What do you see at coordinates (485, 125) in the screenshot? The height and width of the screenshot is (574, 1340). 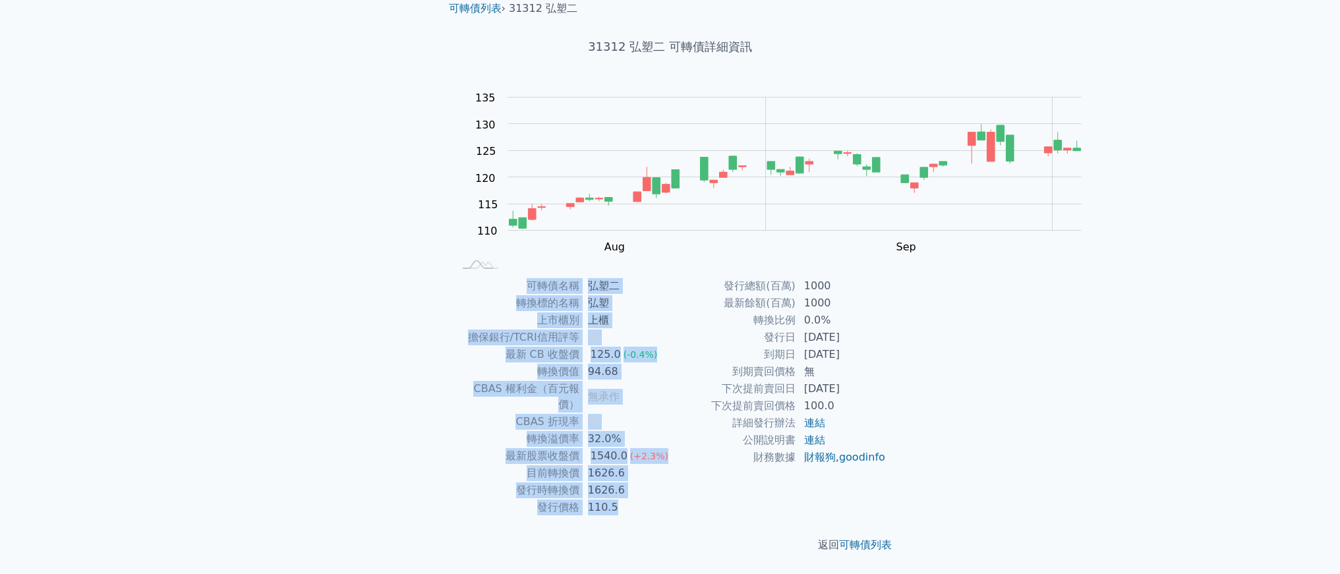 I see `tspan: 130` at bounding box center [485, 125].